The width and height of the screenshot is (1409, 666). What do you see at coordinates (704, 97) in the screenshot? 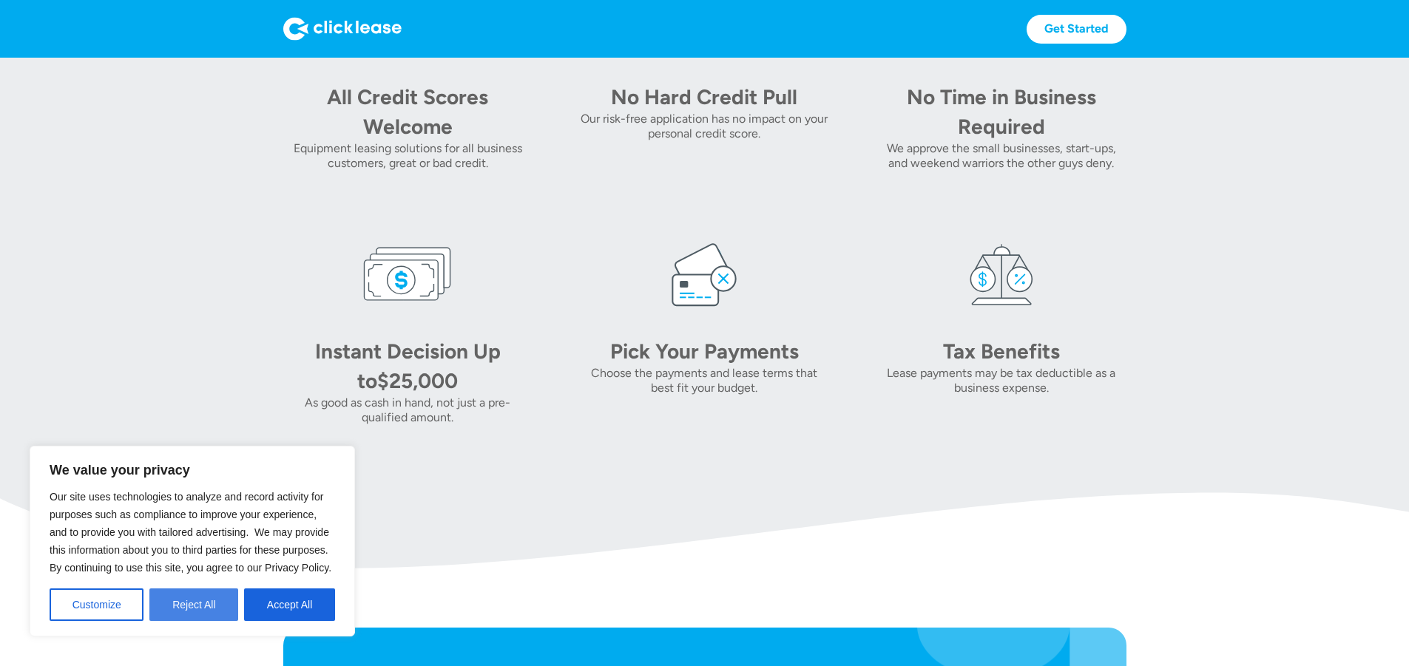
I see `div: No Hard Credit Pull` at bounding box center [704, 97].